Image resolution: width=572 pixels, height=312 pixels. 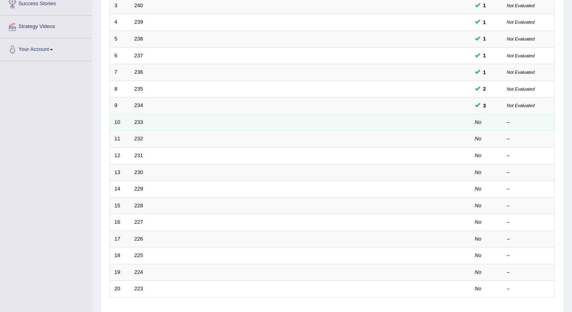 What do you see at coordinates (139, 105) in the screenshot?
I see `a: 234` at bounding box center [139, 105].